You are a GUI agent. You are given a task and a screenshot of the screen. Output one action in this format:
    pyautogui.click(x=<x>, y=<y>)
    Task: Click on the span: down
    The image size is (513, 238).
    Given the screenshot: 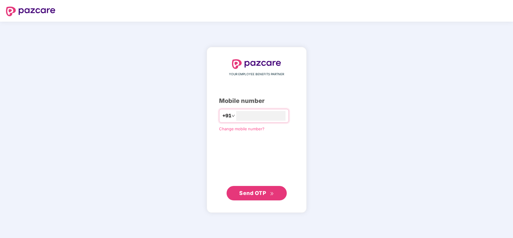 What is the action you would take?
    pyautogui.click(x=233, y=116)
    